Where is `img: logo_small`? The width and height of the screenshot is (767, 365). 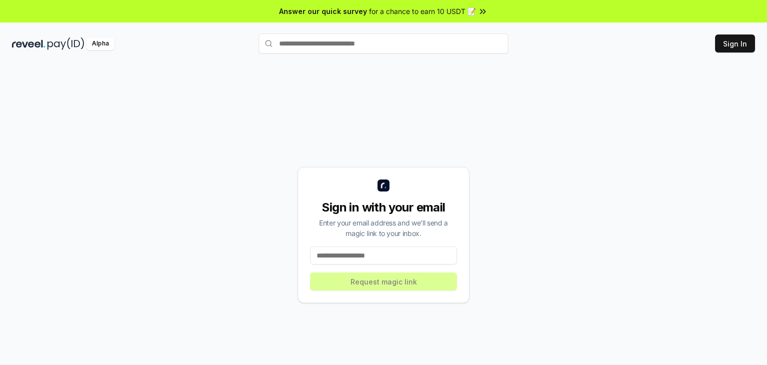
img: logo_small is located at coordinates (384, 185).